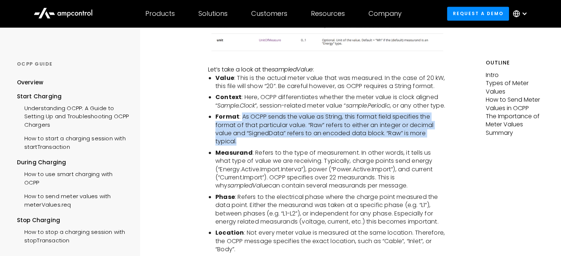  What do you see at coordinates (73, 236) in the screenshot?
I see `div: How to stop a charging session with stopTransaction` at bounding box center [73, 236].